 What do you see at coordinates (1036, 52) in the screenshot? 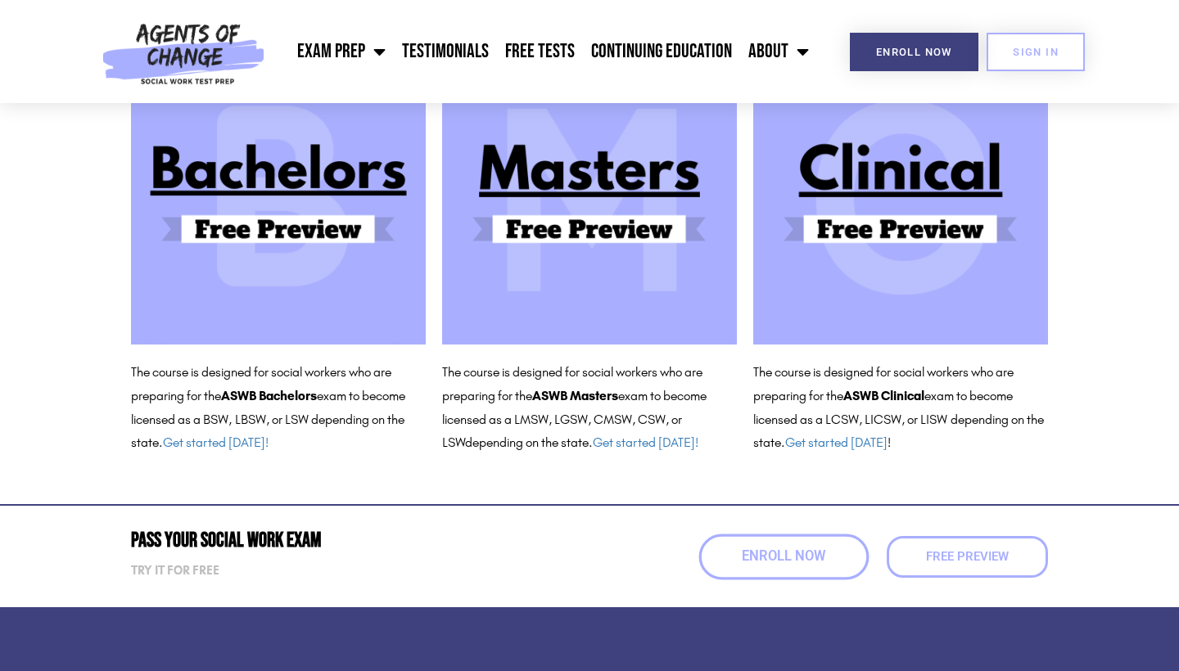
I see `a: SIGN IN` at bounding box center [1036, 52].